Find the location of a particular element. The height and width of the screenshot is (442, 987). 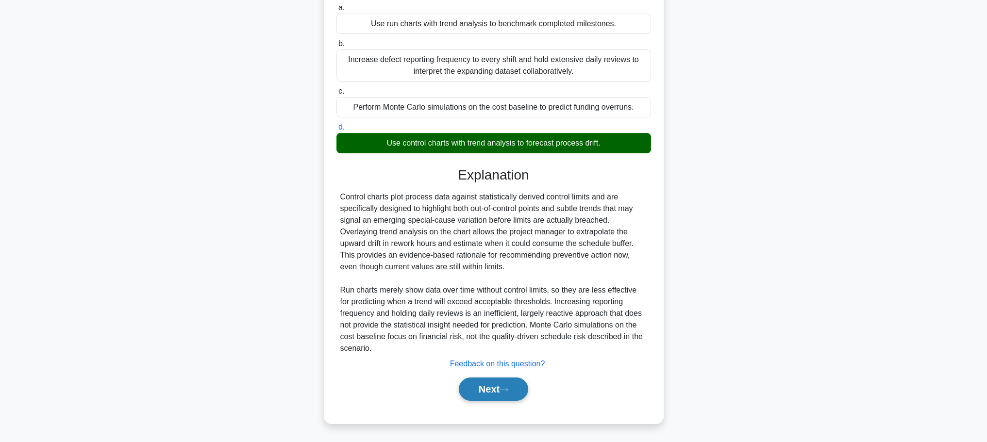

u: Feedback on this question? is located at coordinates (498, 364).